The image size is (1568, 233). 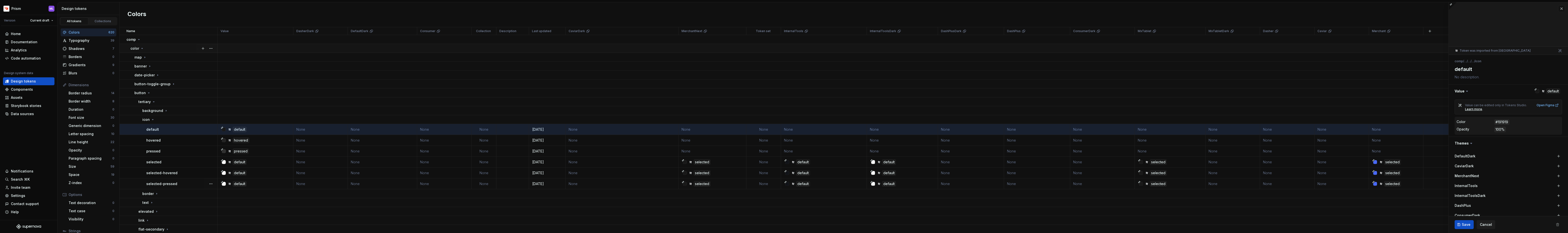 What do you see at coordinates (152, 130) in the screenshot?
I see `p: default` at bounding box center [152, 130].